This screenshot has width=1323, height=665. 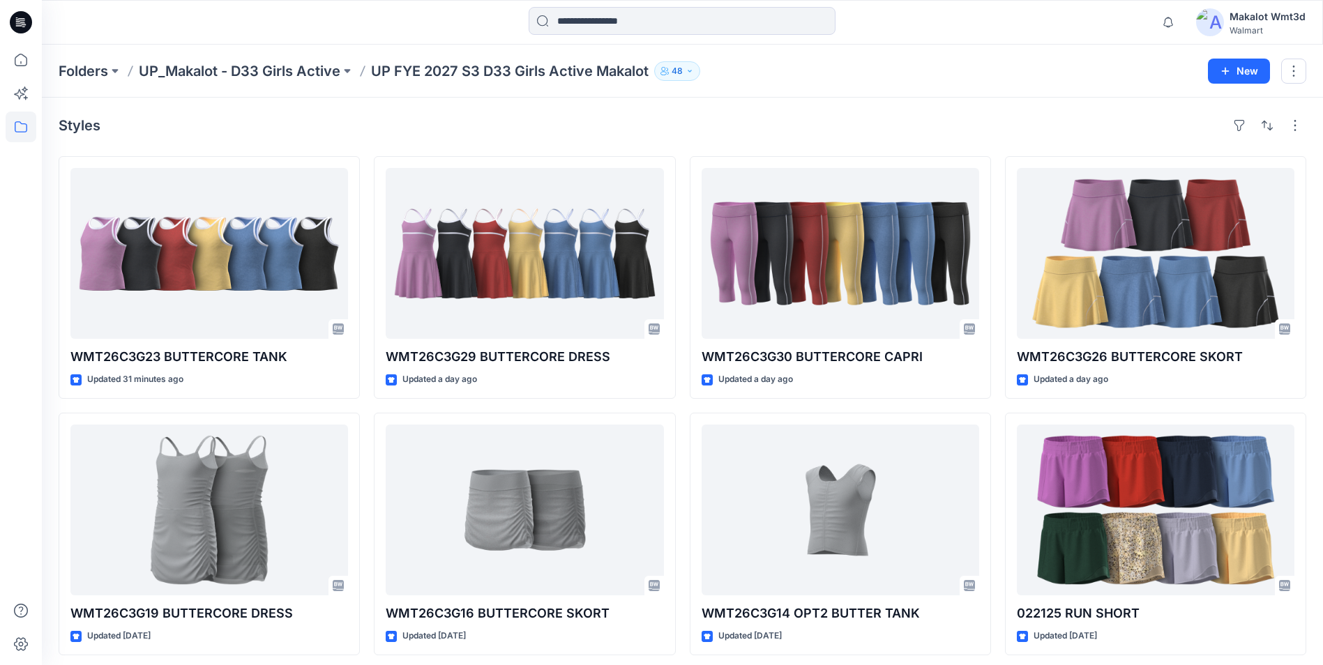 What do you see at coordinates (677, 71) in the screenshot?
I see `p: 48` at bounding box center [677, 71].